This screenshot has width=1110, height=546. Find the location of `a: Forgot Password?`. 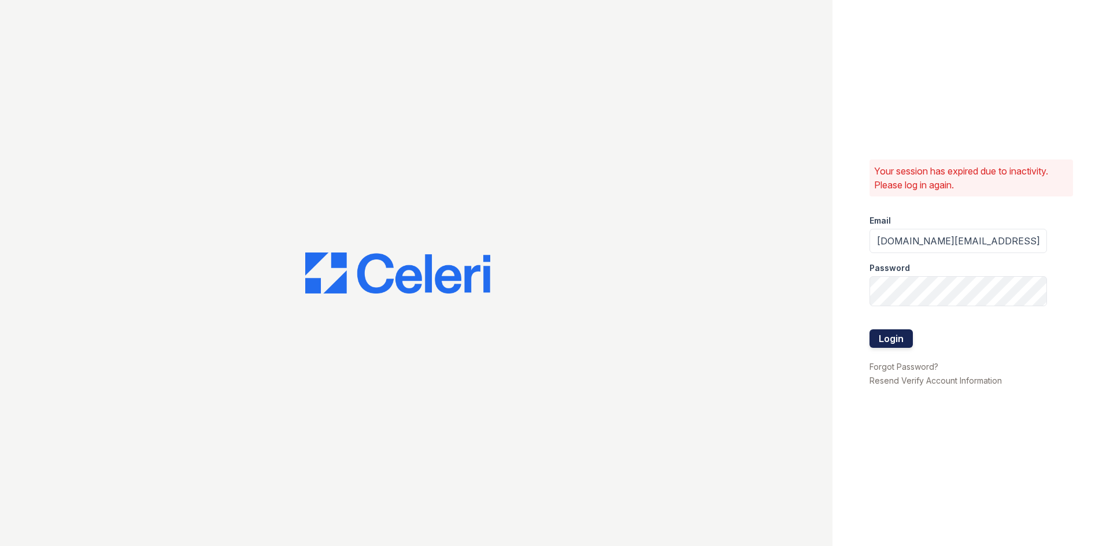

a: Forgot Password? is located at coordinates (903, 366).